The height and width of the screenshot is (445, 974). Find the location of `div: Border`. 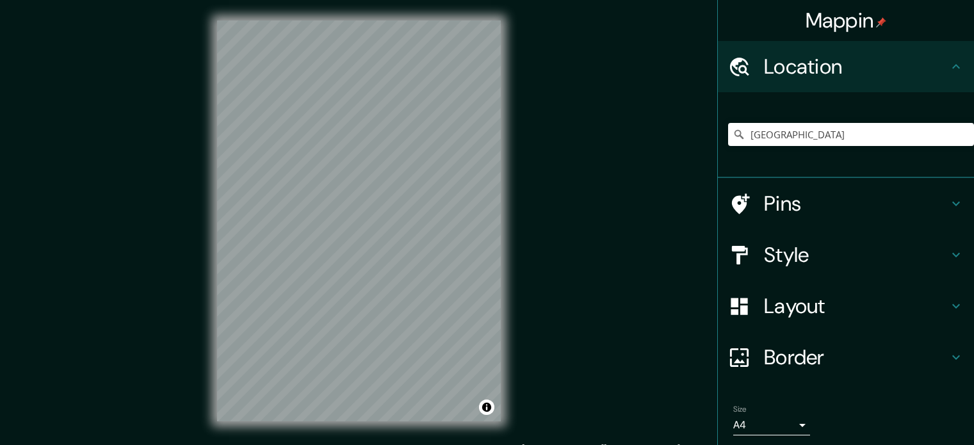

div: Border is located at coordinates (846, 357).